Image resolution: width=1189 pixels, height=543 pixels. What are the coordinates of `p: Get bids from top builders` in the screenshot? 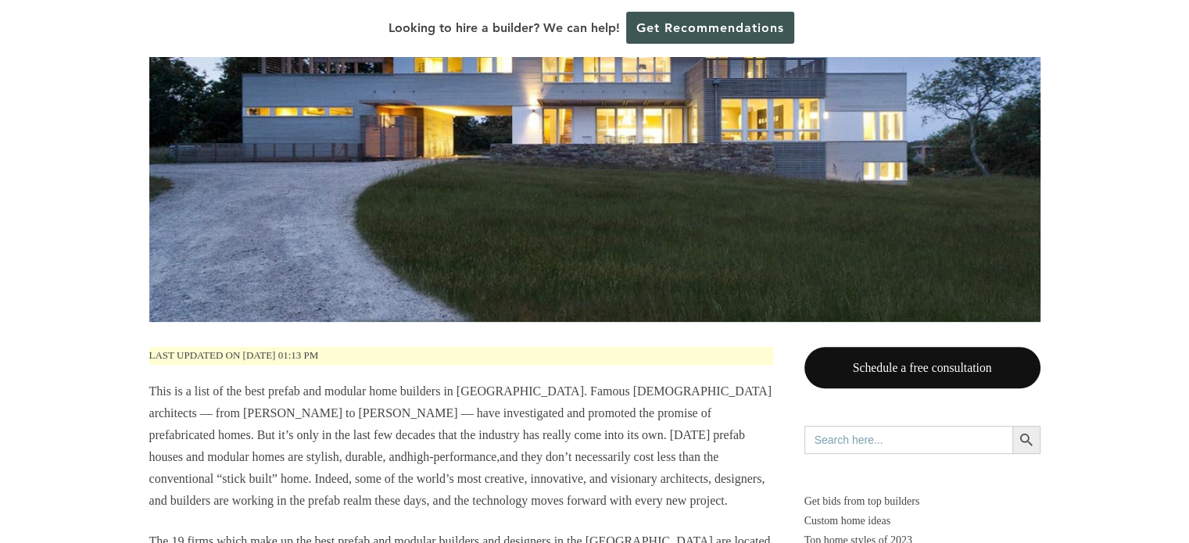 It's located at (922, 501).